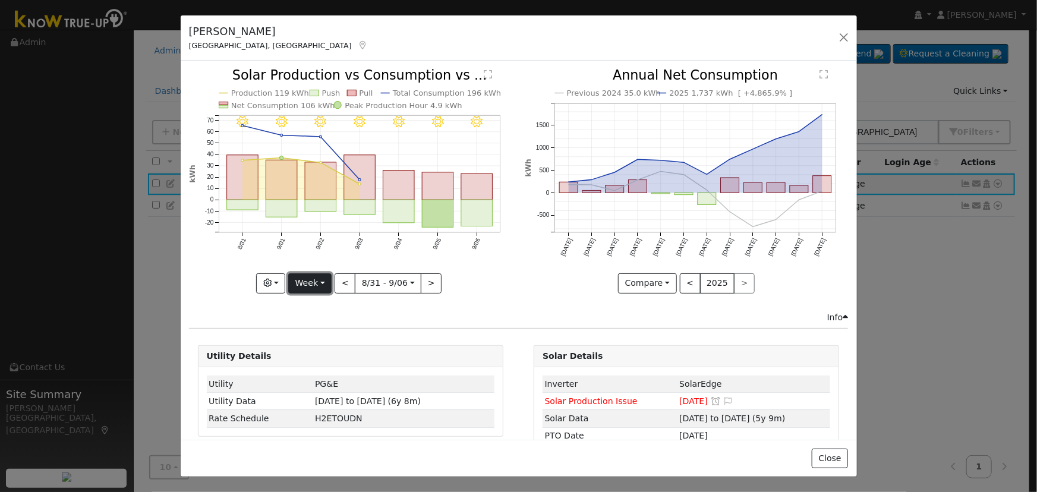 This screenshot has height=492, width=1037. Describe the element at coordinates (614, 93) in the screenshot. I see `text: Previous 2024 35.0 kWh` at that location.